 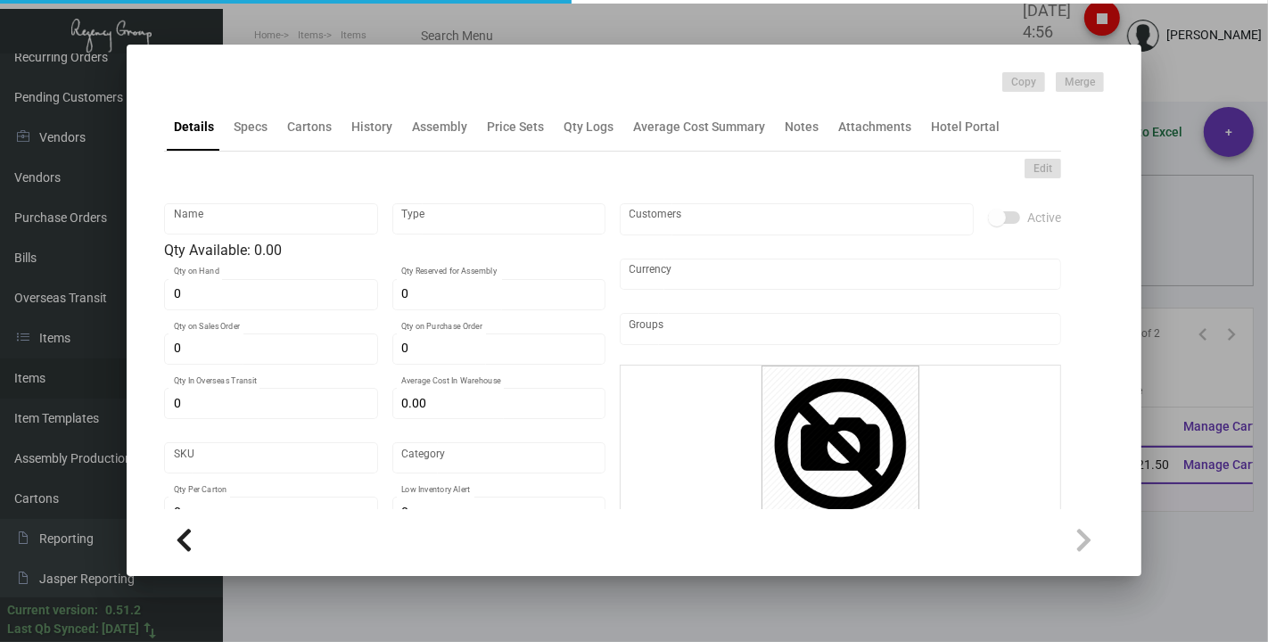 I want to click on div: Notes, so click(x=801, y=127).